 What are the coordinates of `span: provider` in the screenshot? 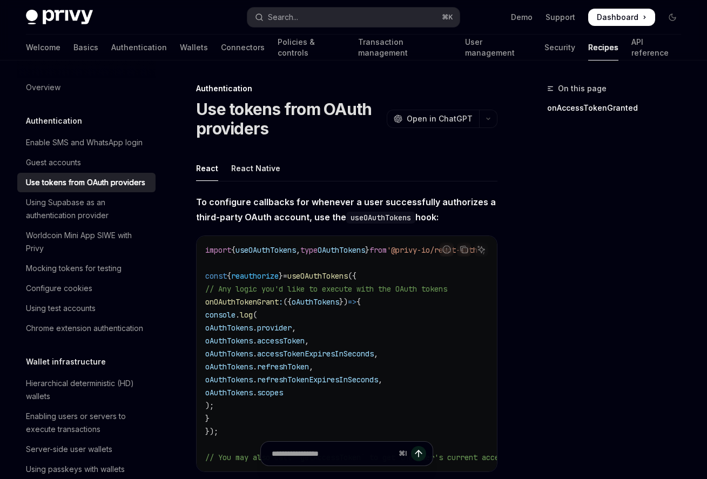 It's located at (274, 328).